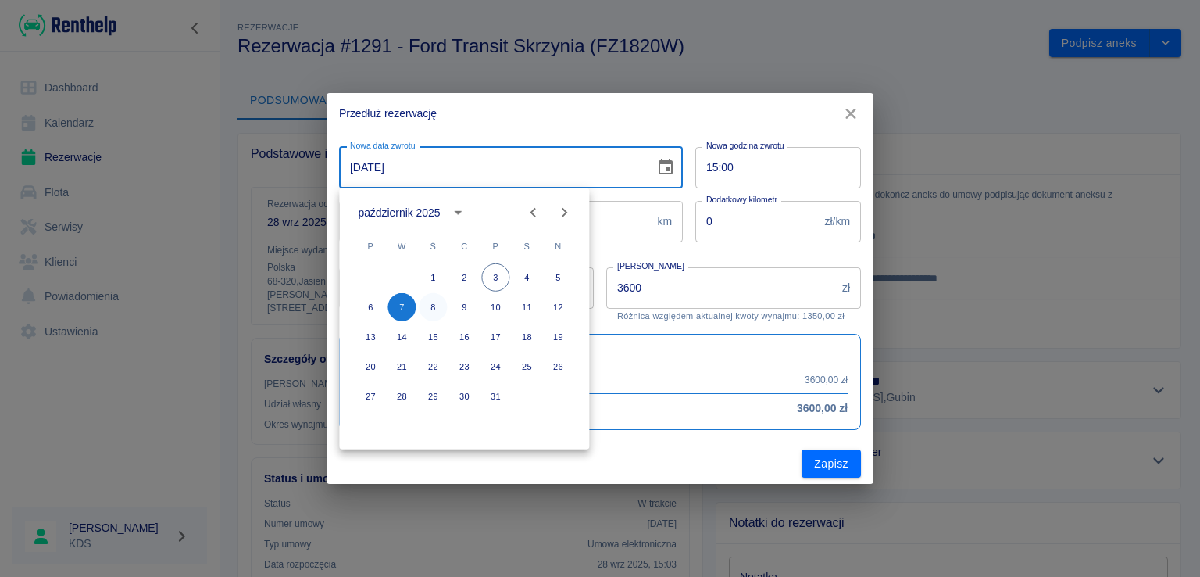 This screenshot has height=577, width=1200. What do you see at coordinates (721, 287) in the screenshot?
I see `input: Kwota wynajmu od początkowej daty, nie samego aneksu.` at bounding box center [721, 287].